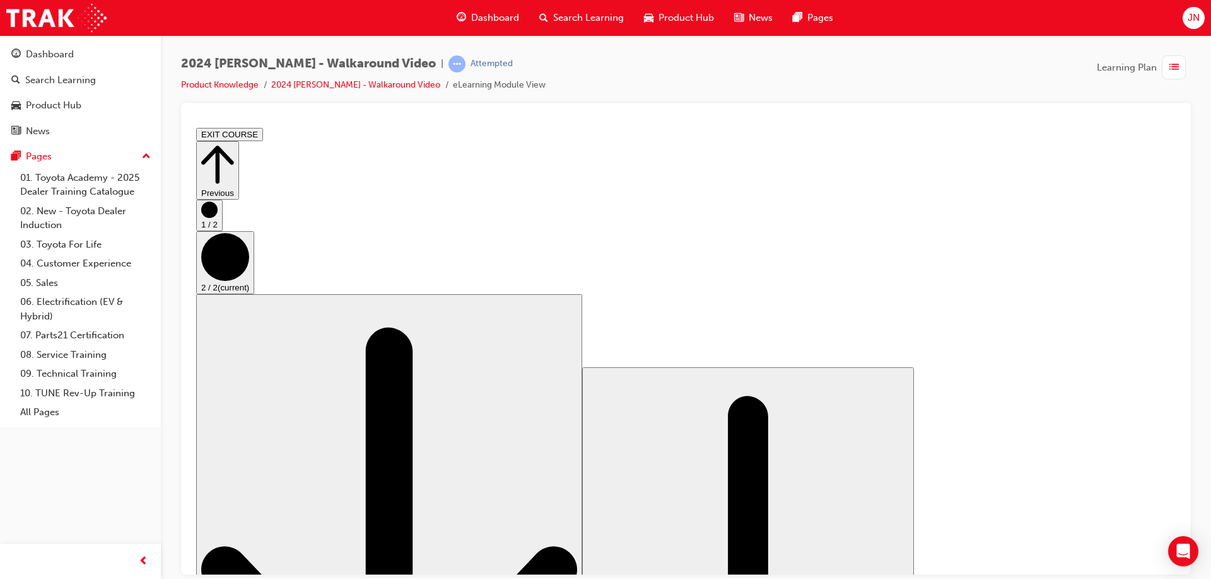 The width and height of the screenshot is (1211, 579). What do you see at coordinates (80, 93) in the screenshot?
I see `button: DashboardSearch LearningProduct HubNews` at bounding box center [80, 93].